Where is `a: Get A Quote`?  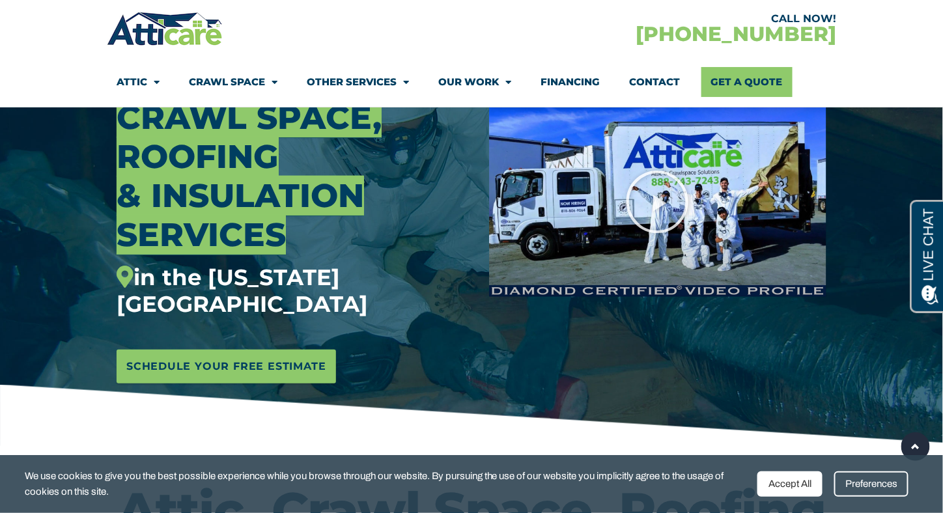 a: Get A Quote is located at coordinates (747, 82).